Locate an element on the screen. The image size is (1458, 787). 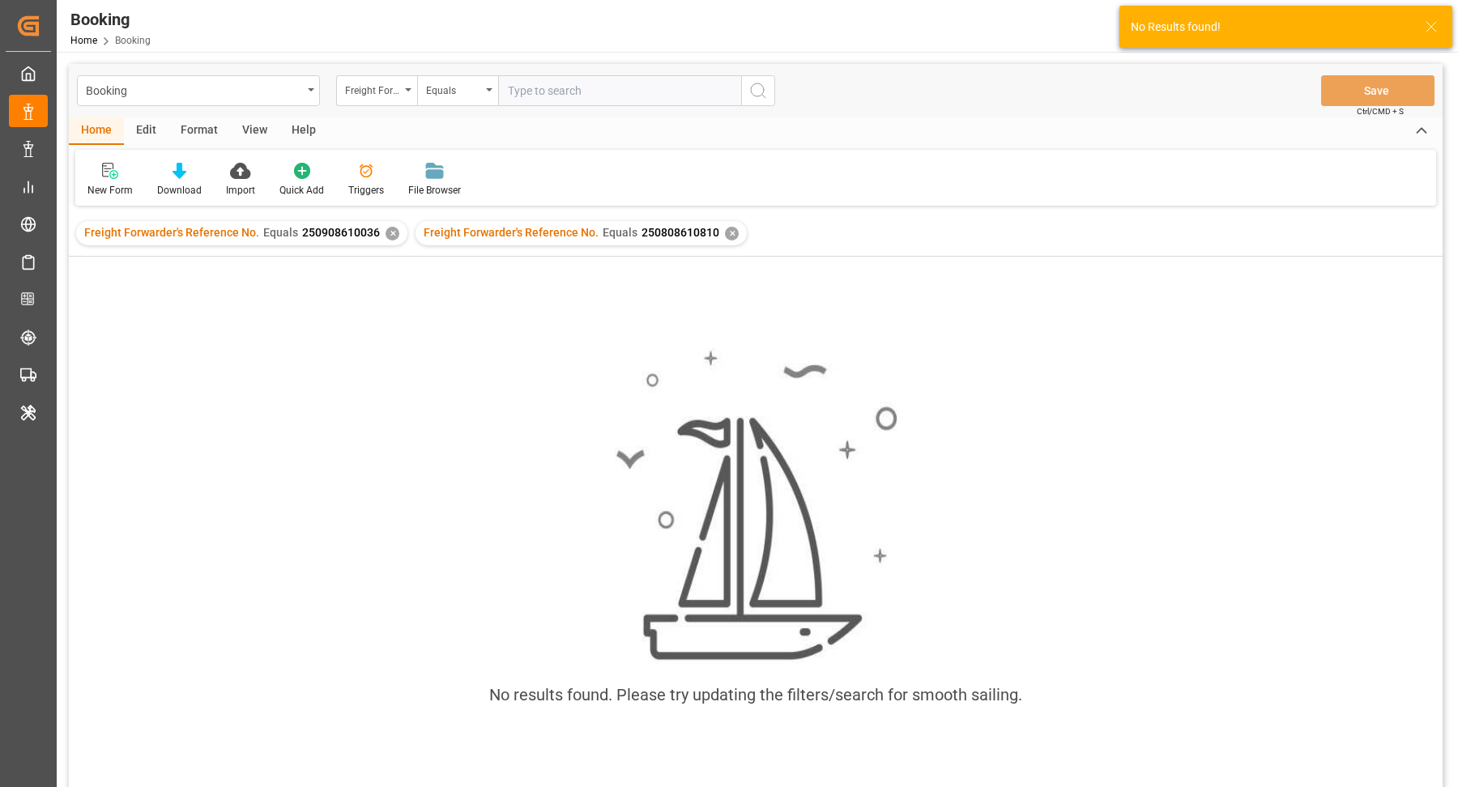
div: Home is located at coordinates (96, 131).